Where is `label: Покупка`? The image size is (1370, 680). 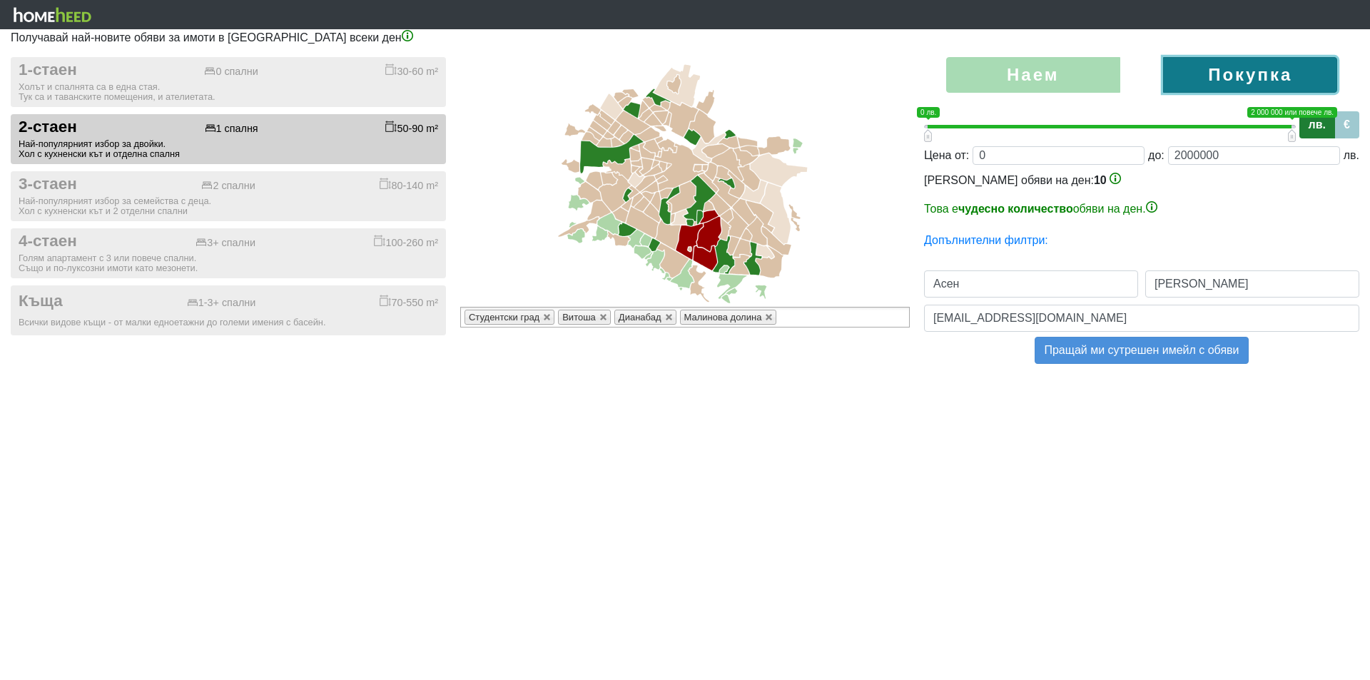 label: Покупка is located at coordinates (1250, 75).